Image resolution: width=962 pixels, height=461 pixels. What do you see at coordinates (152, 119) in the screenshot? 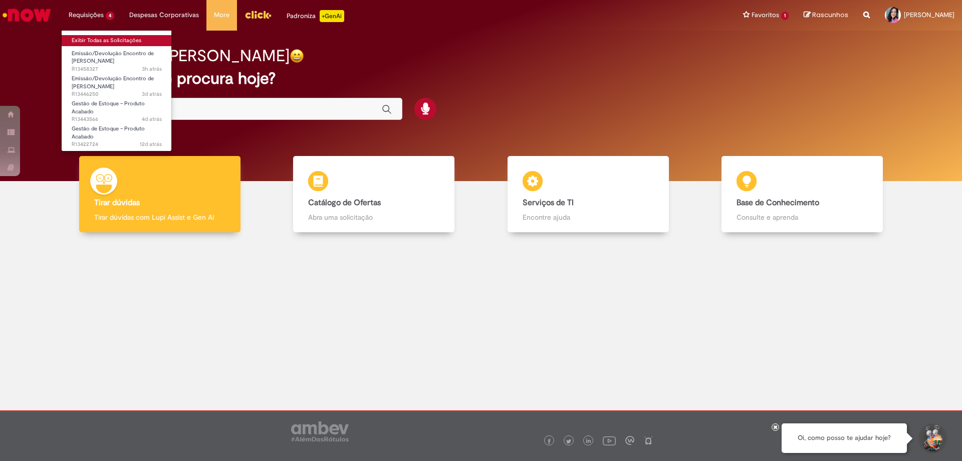
I see `span: 4d atrás` at bounding box center [152, 119].